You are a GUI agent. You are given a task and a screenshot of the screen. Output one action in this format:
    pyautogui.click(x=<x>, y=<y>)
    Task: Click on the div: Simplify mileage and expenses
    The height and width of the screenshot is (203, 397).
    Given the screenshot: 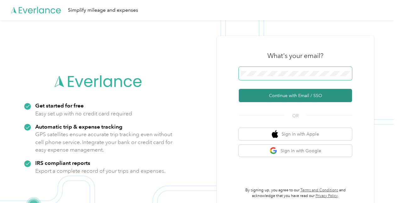 What is the action you would take?
    pyautogui.click(x=103, y=10)
    